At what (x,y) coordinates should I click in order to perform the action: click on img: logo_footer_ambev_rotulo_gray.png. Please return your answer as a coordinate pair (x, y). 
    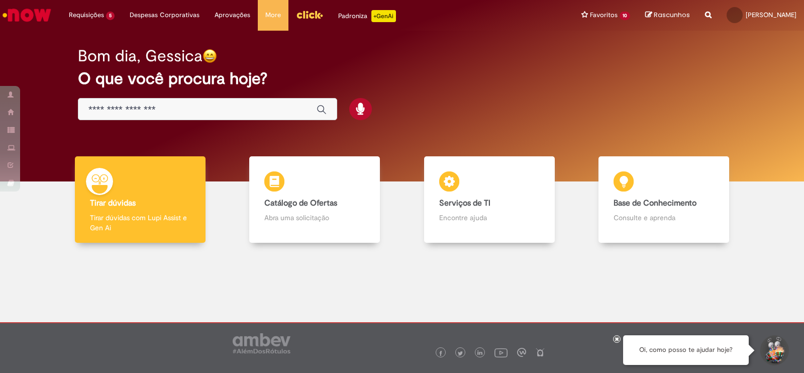
    Looking at the image, I should click on (261, 343).